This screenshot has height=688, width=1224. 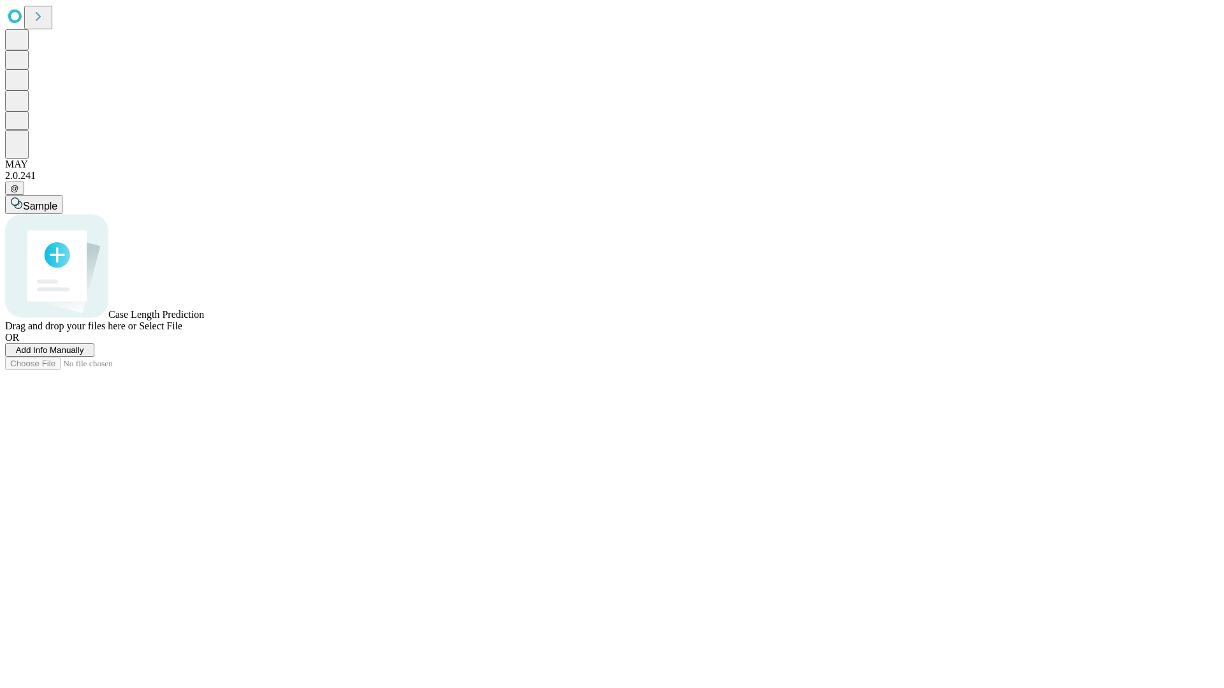 I want to click on span: Drag and drop your files here or, so click(x=71, y=326).